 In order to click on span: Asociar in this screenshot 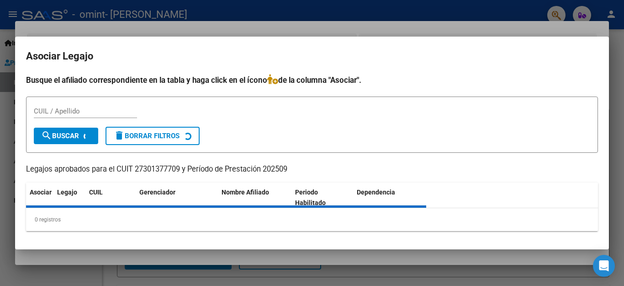, I will do `click(41, 192)`.